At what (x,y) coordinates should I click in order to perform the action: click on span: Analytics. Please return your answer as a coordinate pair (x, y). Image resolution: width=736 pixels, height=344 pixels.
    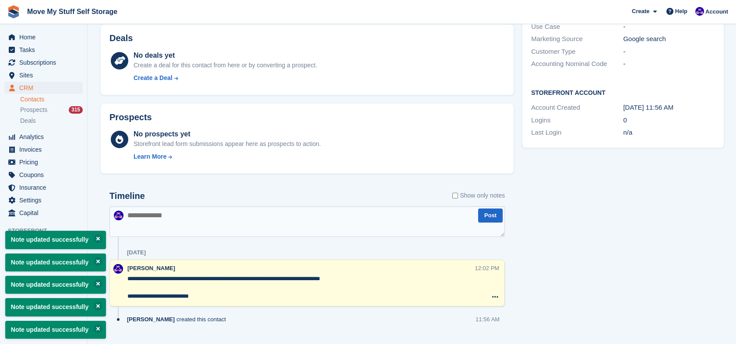
    Looking at the image, I should click on (46, 137).